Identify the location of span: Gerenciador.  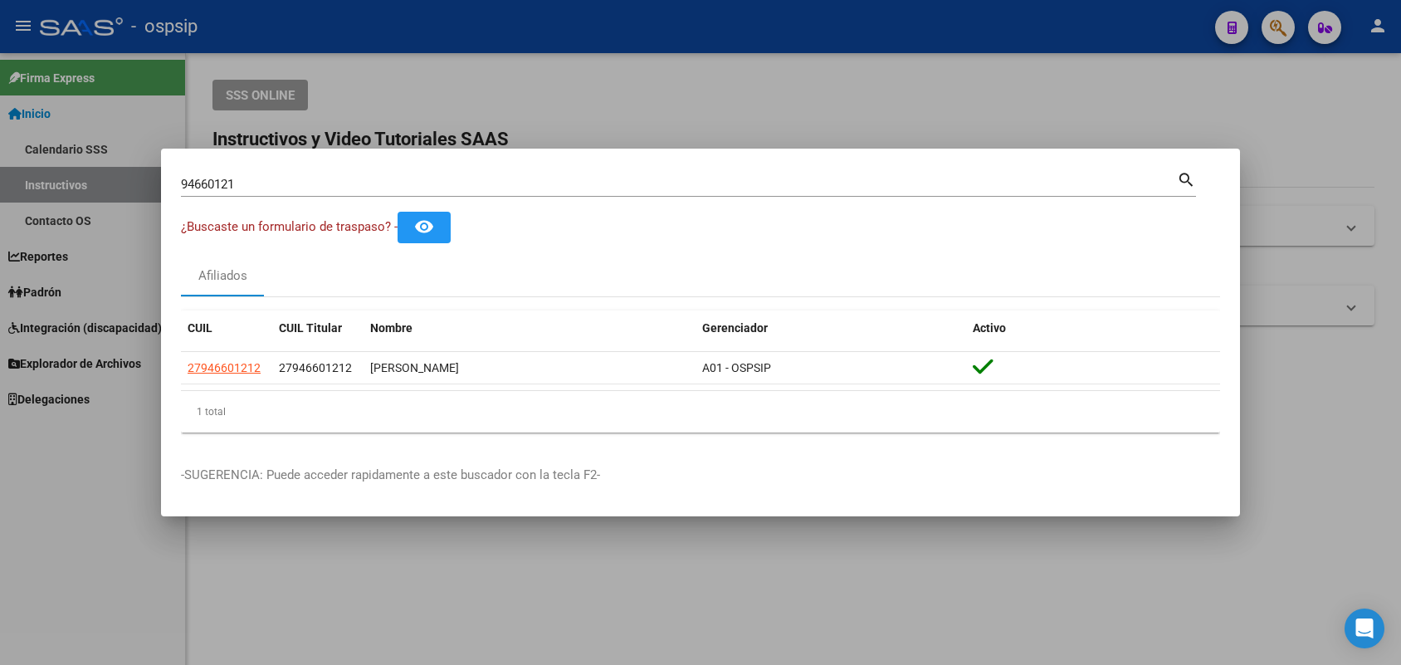
(734, 328).